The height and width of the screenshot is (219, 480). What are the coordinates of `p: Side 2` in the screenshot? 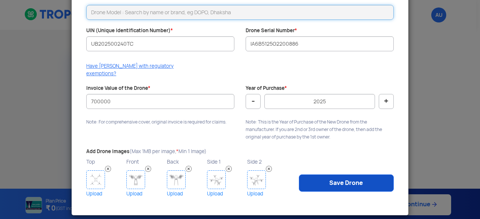 It's located at (266, 162).